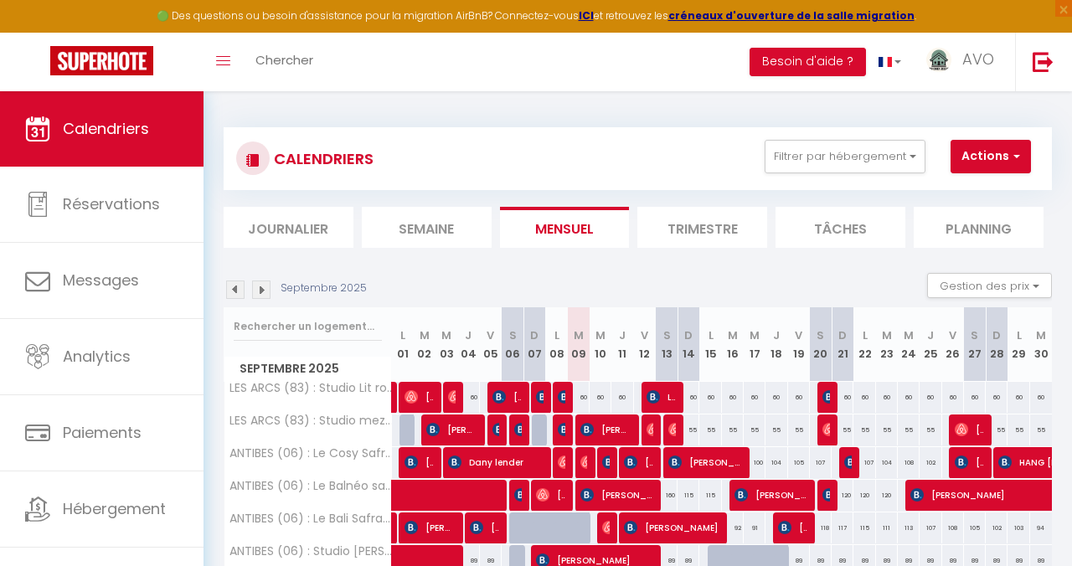 The width and height of the screenshot is (1072, 566). Describe the element at coordinates (978, 59) in the screenshot. I see `span: AVO` at that location.